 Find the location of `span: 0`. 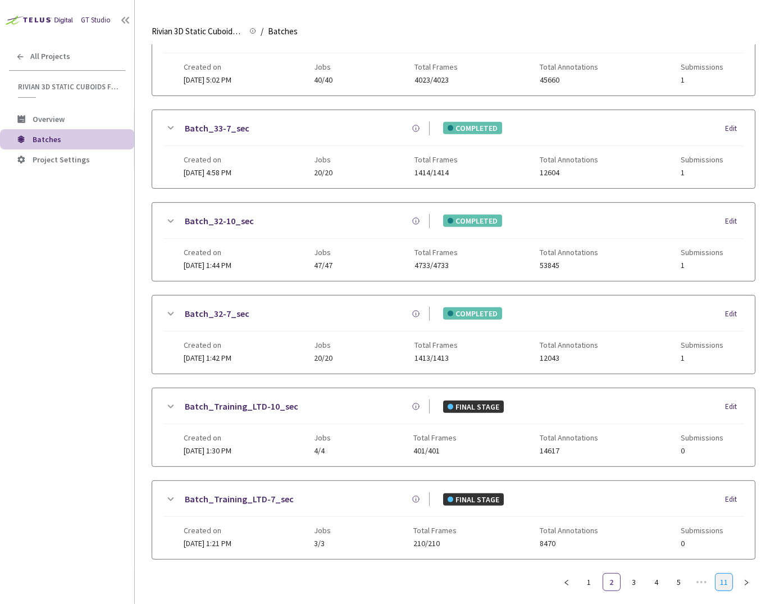

span: 0 is located at coordinates (702, 543).